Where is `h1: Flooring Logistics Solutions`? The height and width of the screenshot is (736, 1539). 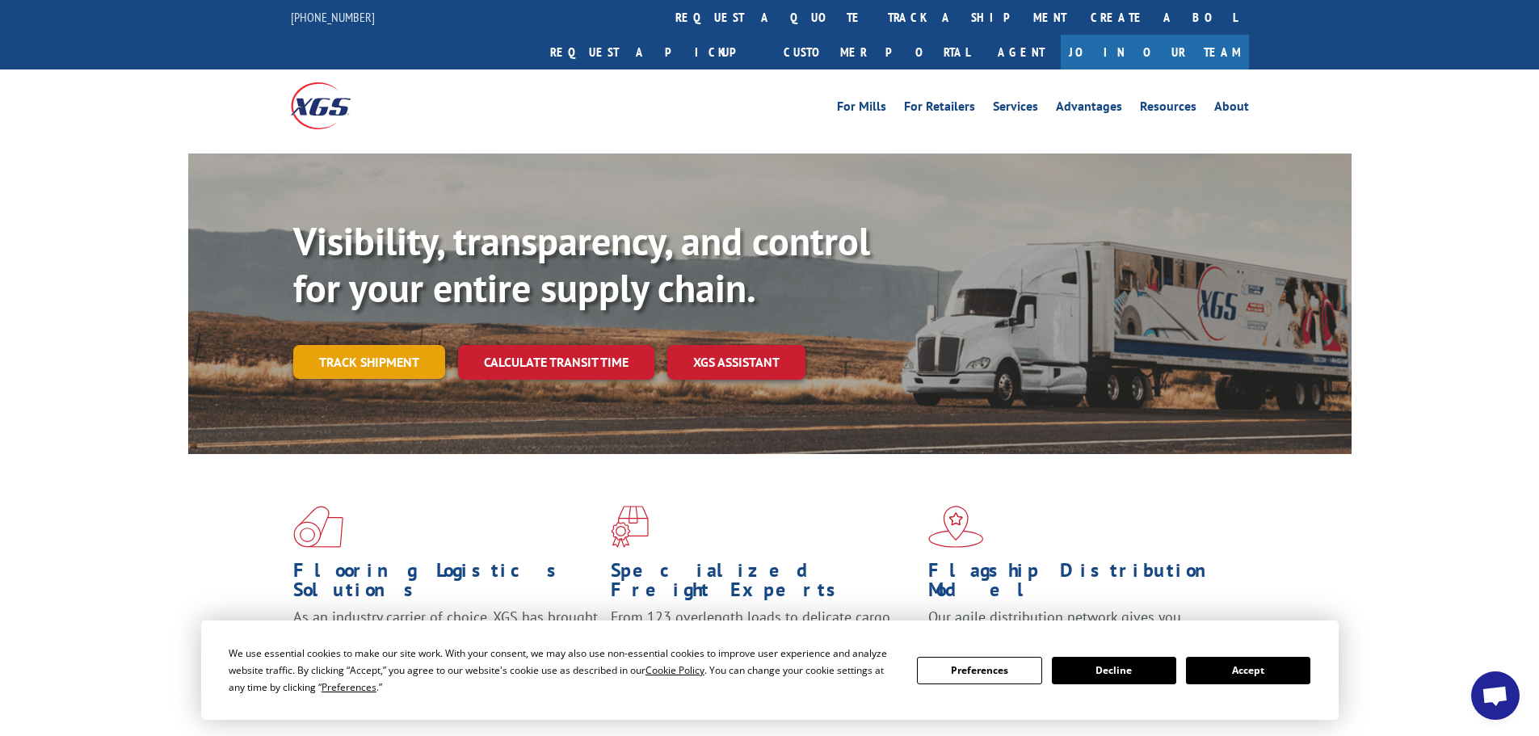
h1: Flooring Logistics Solutions is located at coordinates (446, 584).